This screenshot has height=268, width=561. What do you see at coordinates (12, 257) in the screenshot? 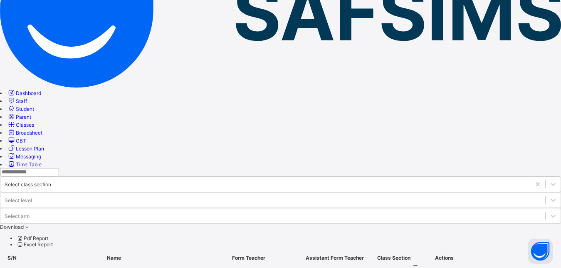
I see `th: S/N` at bounding box center [12, 257].